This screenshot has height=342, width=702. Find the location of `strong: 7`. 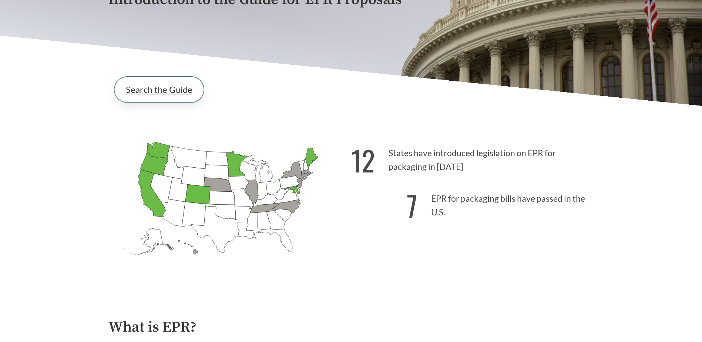

strong: 7 is located at coordinates (412, 205).